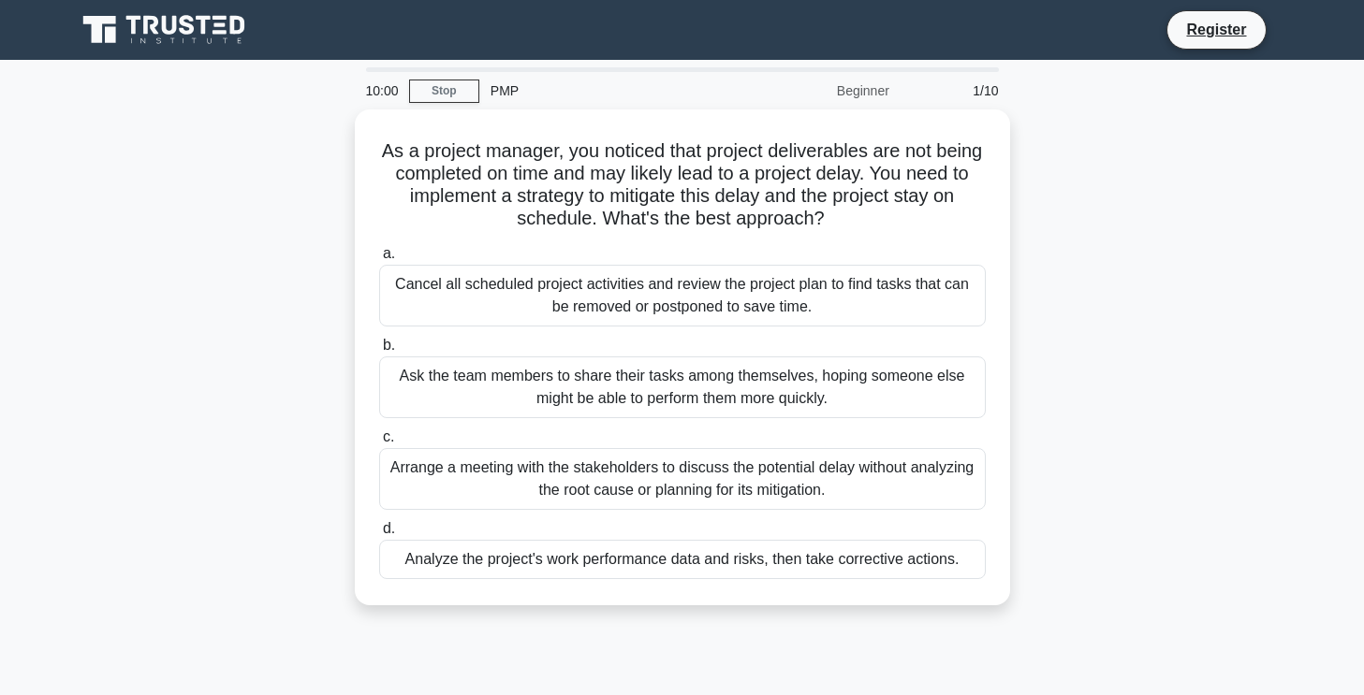 The width and height of the screenshot is (1364, 695). Describe the element at coordinates (388, 436) in the screenshot. I see `span: c.` at that location.